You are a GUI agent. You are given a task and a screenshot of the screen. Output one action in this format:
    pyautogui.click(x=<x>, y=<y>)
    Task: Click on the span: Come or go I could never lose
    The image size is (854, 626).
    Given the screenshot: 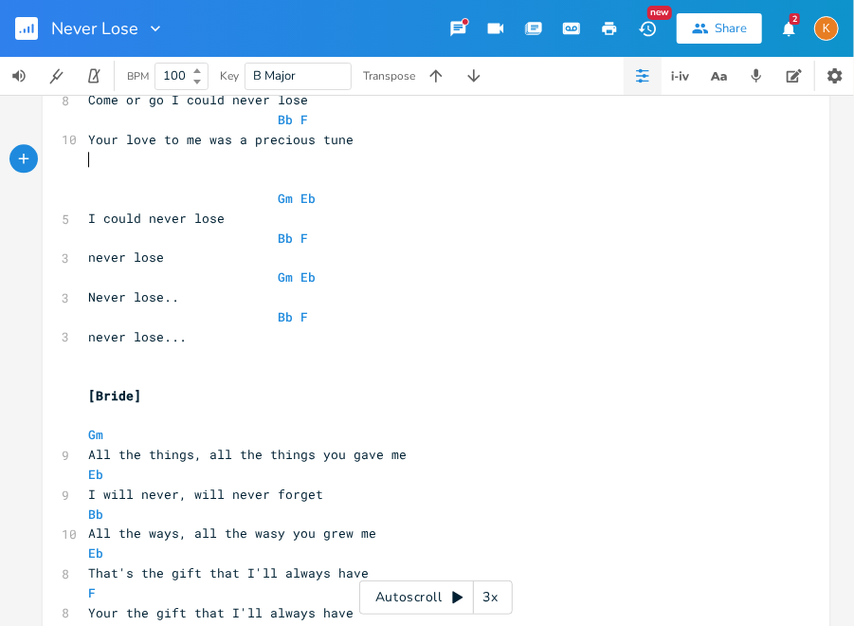 What is the action you would take?
    pyautogui.click(x=198, y=100)
    